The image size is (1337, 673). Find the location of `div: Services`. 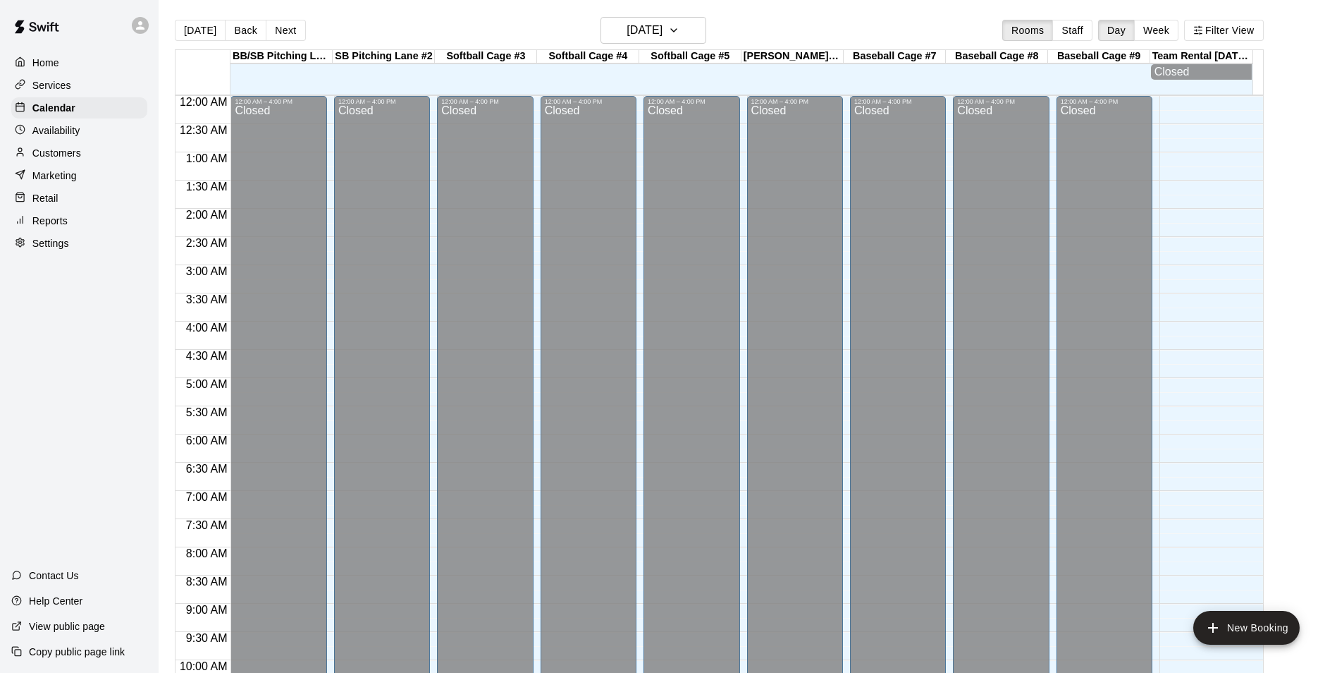

div: Services is located at coordinates (79, 85).